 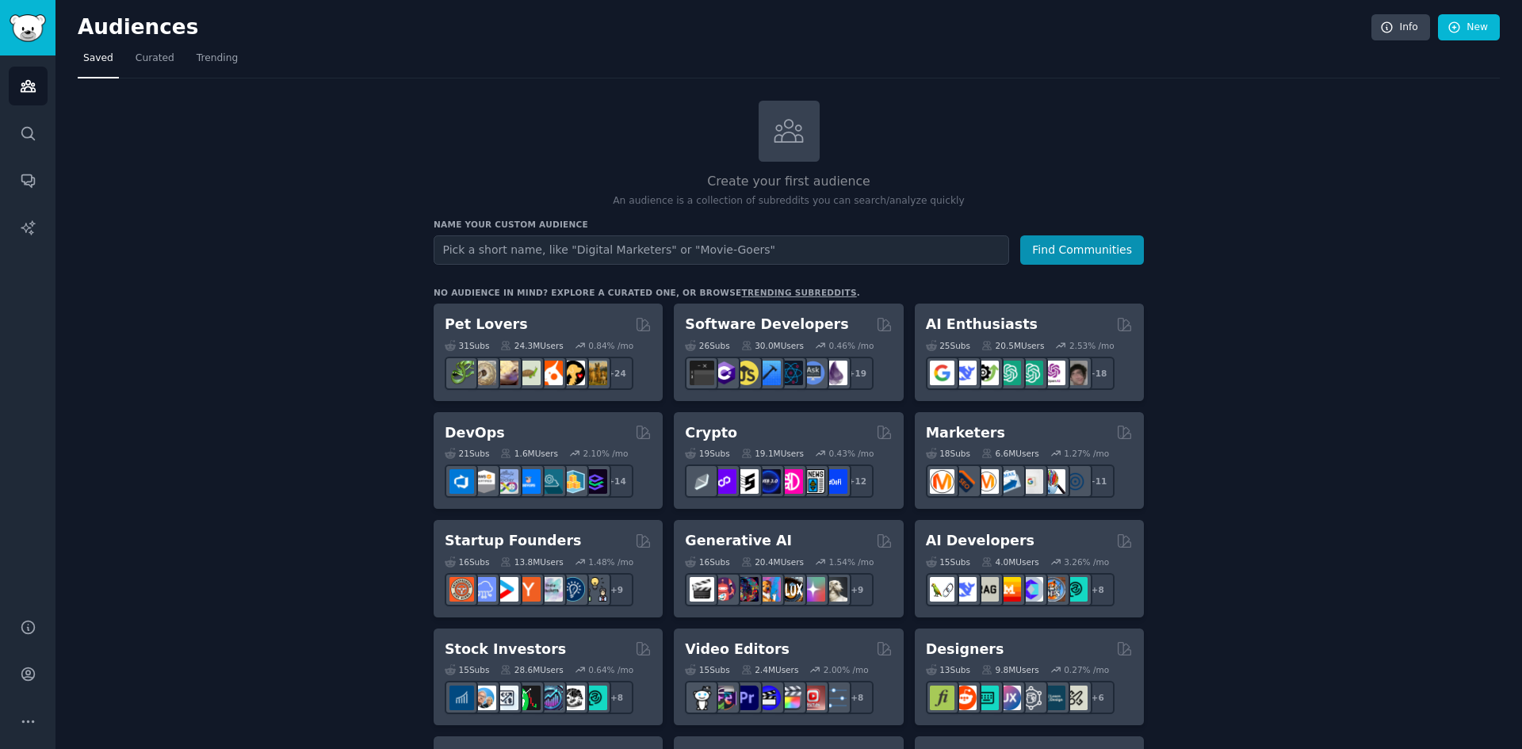 What do you see at coordinates (461, 589) in the screenshot?
I see `img: EntrepreneurRideAlong` at bounding box center [461, 589].